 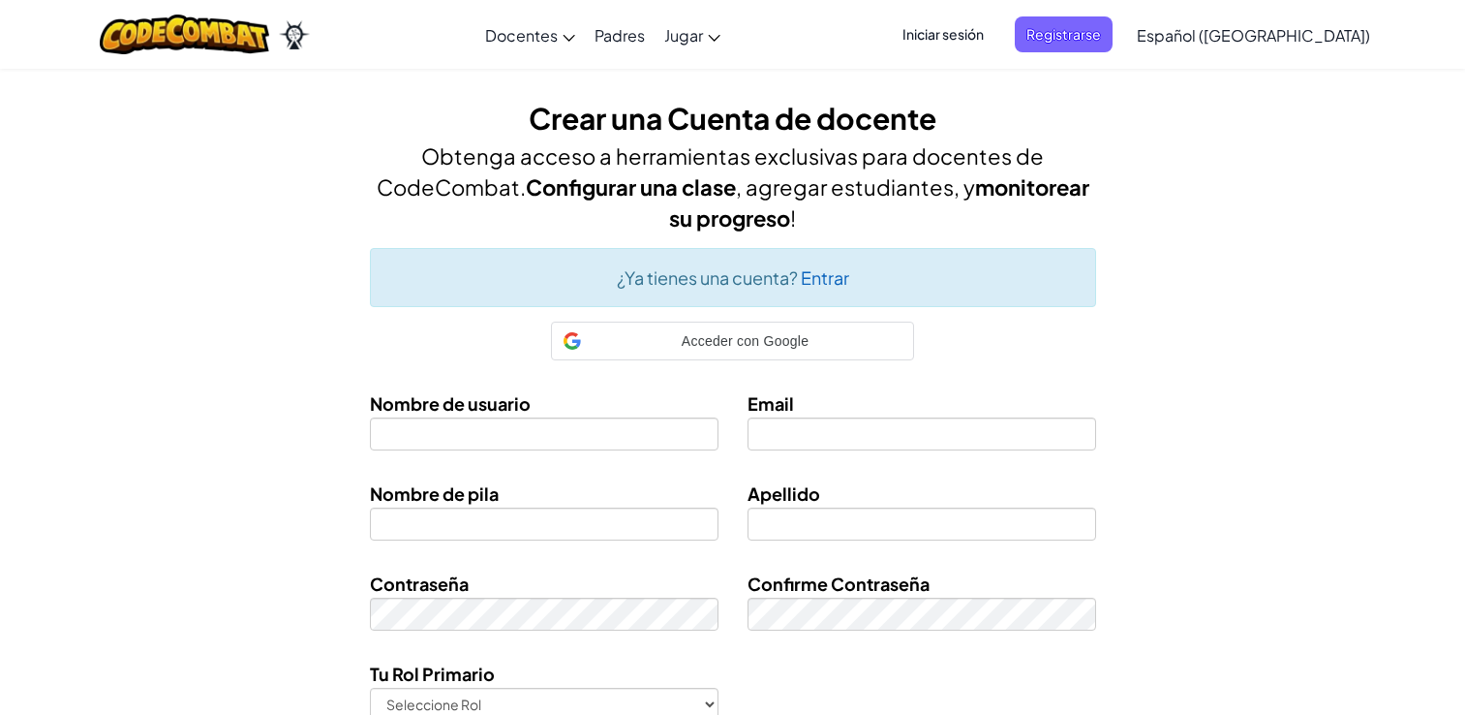 I want to click on img: Ozaria, so click(x=294, y=35).